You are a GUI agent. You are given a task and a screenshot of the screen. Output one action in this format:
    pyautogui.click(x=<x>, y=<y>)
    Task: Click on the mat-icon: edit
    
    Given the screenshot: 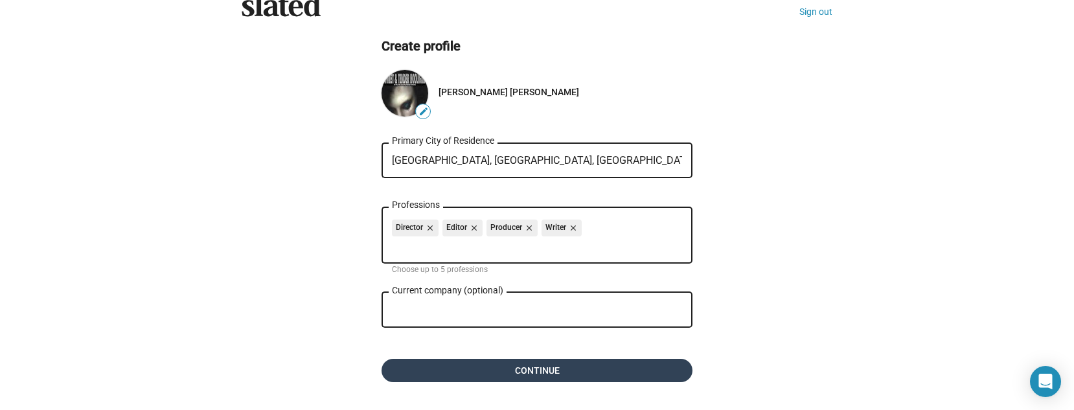 What is the action you would take?
    pyautogui.click(x=423, y=111)
    